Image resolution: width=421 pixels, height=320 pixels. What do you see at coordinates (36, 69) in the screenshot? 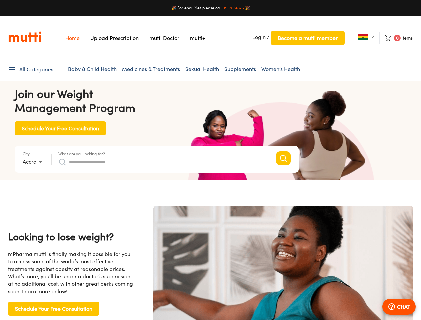
I see `span: All Categories` at bounding box center [36, 69].